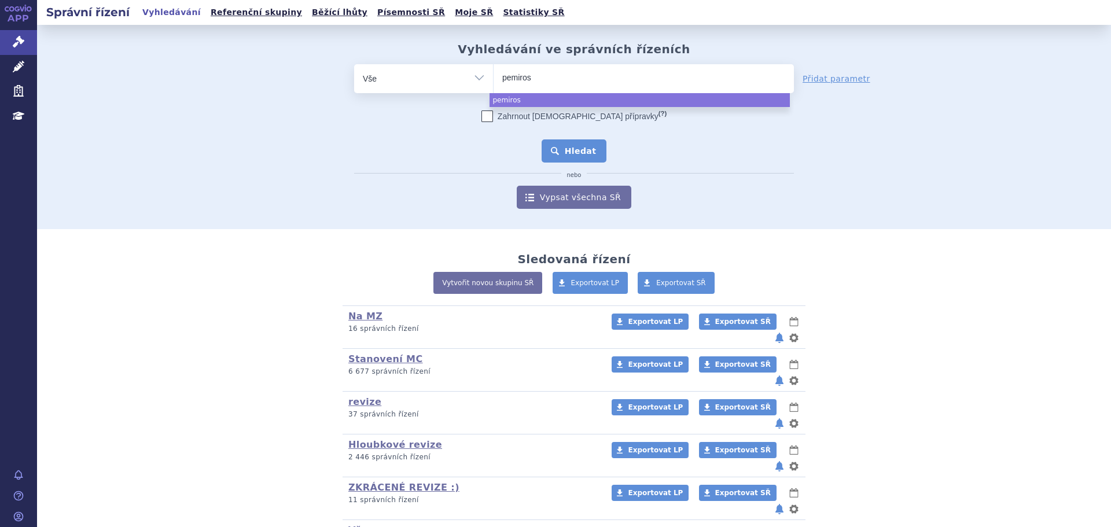 The width and height of the screenshot is (1111, 527). What do you see at coordinates (488, 283) in the screenshot?
I see `a: Vytvořit novou skupinu SŘ` at bounding box center [488, 283].